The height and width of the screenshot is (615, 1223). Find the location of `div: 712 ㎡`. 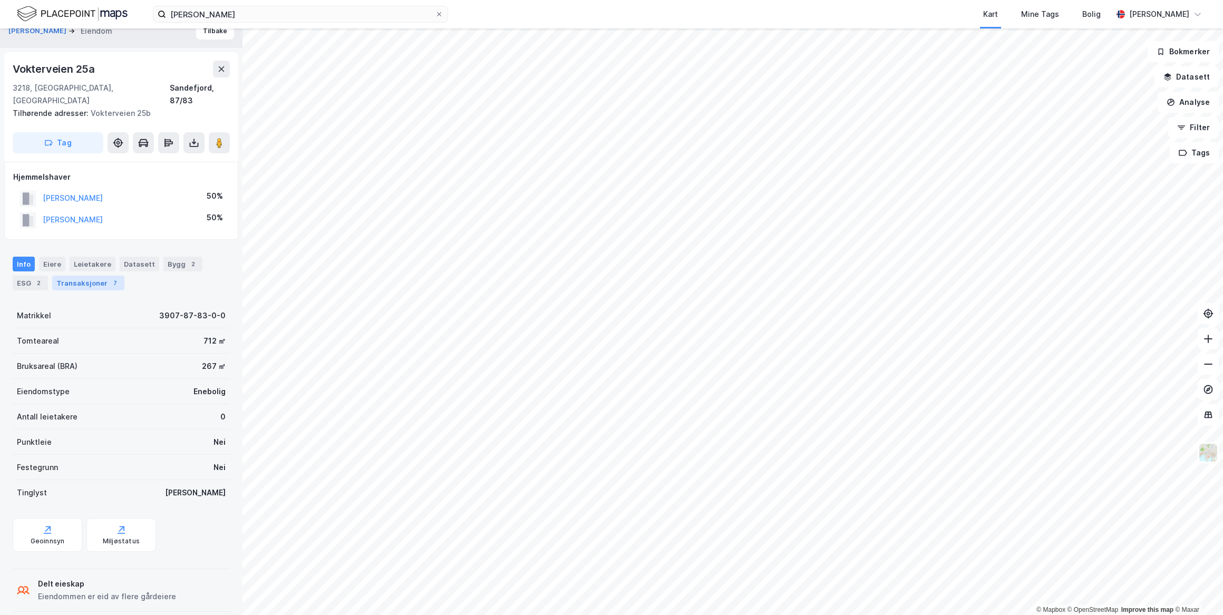

div: 712 ㎡ is located at coordinates (215, 341).